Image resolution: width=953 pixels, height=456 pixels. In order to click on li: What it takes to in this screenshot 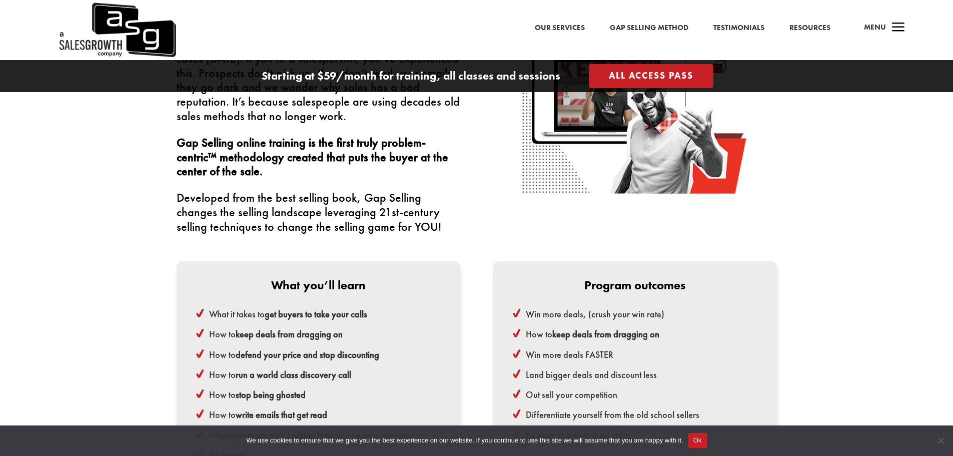, I will do `click(323, 313)`.